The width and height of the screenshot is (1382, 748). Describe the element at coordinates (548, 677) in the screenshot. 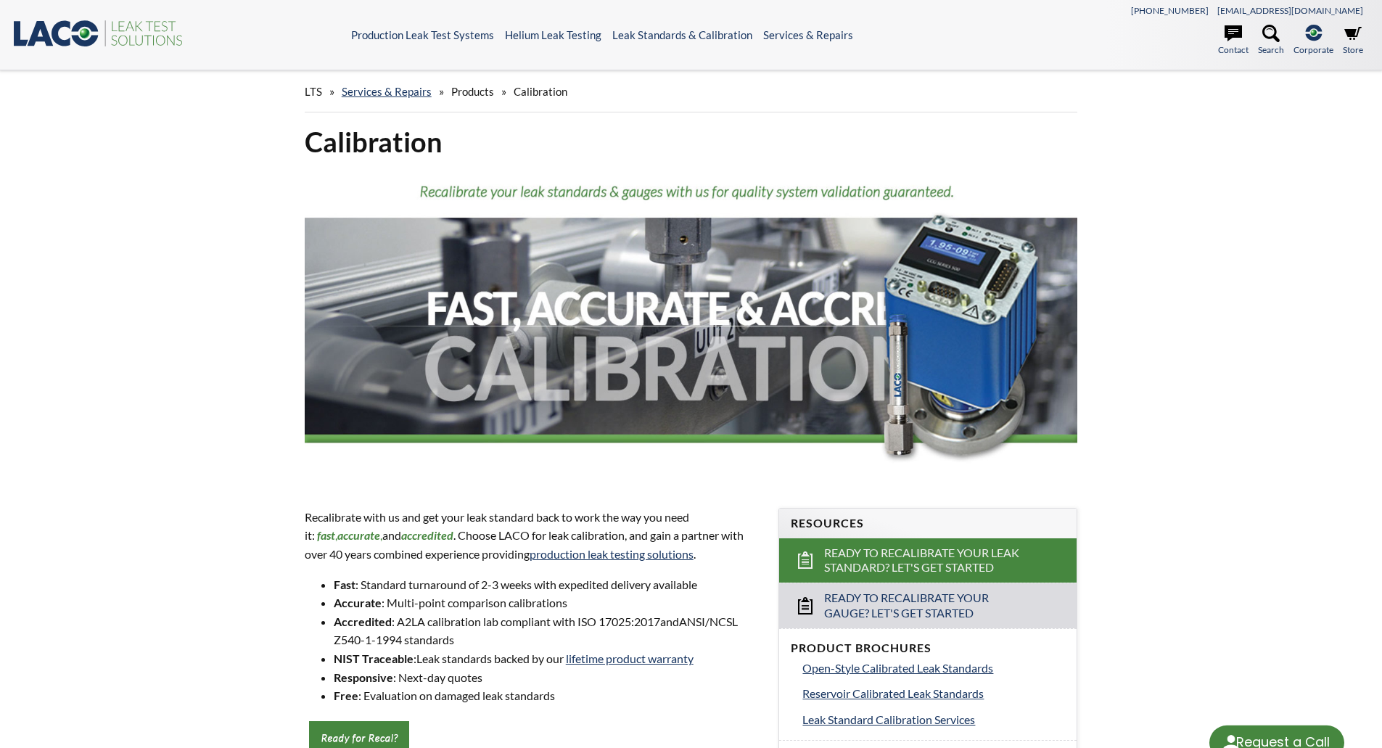

I see `li: : Next-day quotes` at that location.